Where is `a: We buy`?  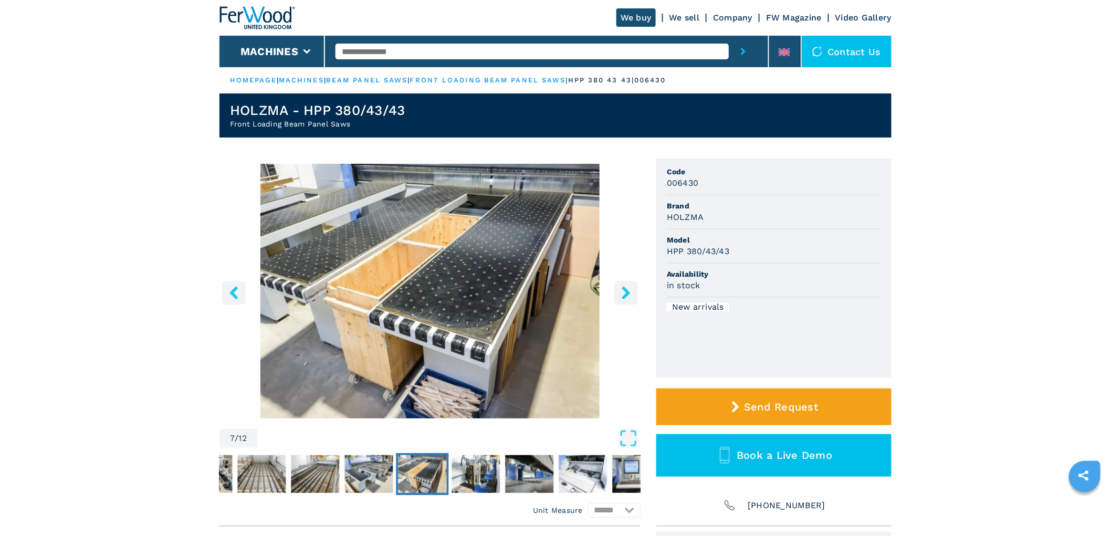 a: We buy is located at coordinates (636, 17).